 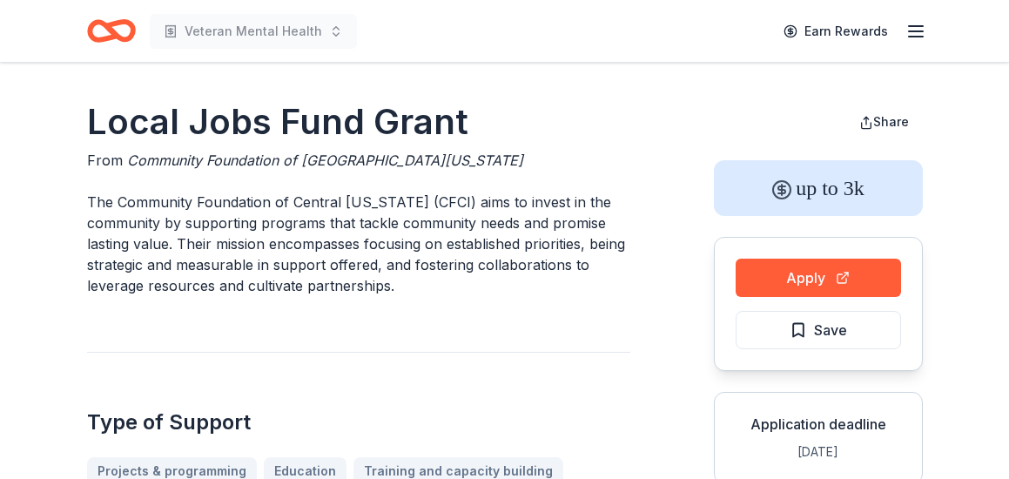 What do you see at coordinates (111, 30) in the screenshot?
I see `a: Home` at bounding box center [111, 30].